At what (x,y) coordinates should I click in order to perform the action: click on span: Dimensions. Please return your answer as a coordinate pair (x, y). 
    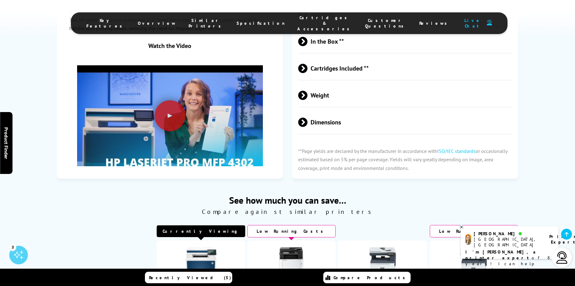
    Looking at the image, I should click on (405, 122).